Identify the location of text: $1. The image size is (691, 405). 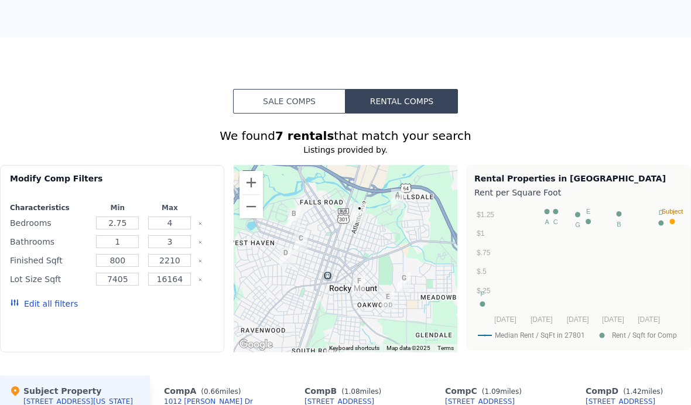
(481, 234).